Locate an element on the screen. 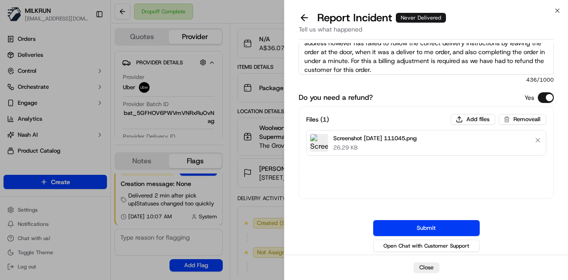 The width and height of the screenshot is (568, 280). label: Do you need a refund? is located at coordinates (336, 98).